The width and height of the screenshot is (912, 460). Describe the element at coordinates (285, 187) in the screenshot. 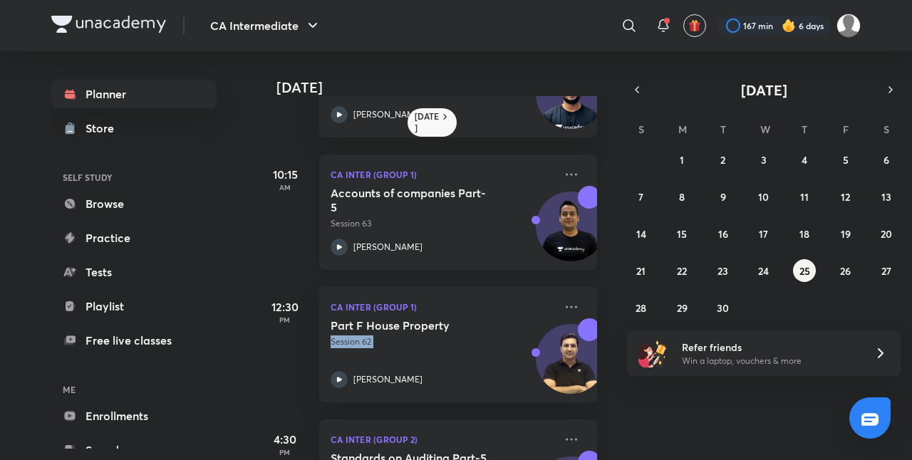

I see `p: AM` at that location.